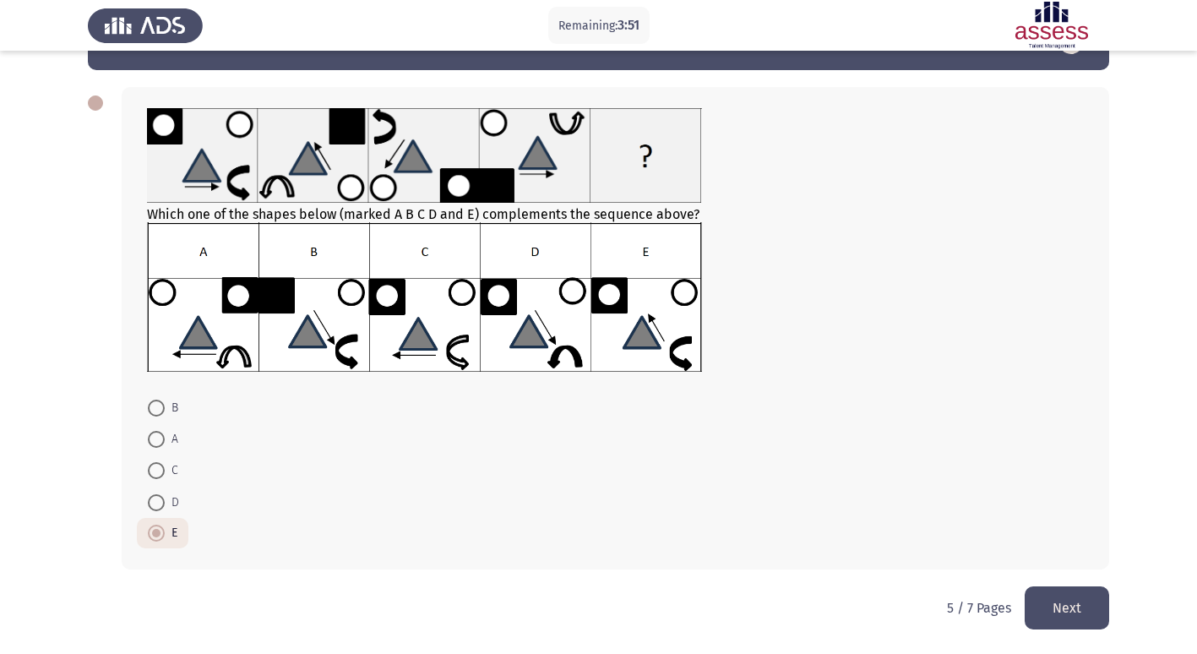  What do you see at coordinates (172, 471) in the screenshot?
I see `span: C` at bounding box center [172, 471].